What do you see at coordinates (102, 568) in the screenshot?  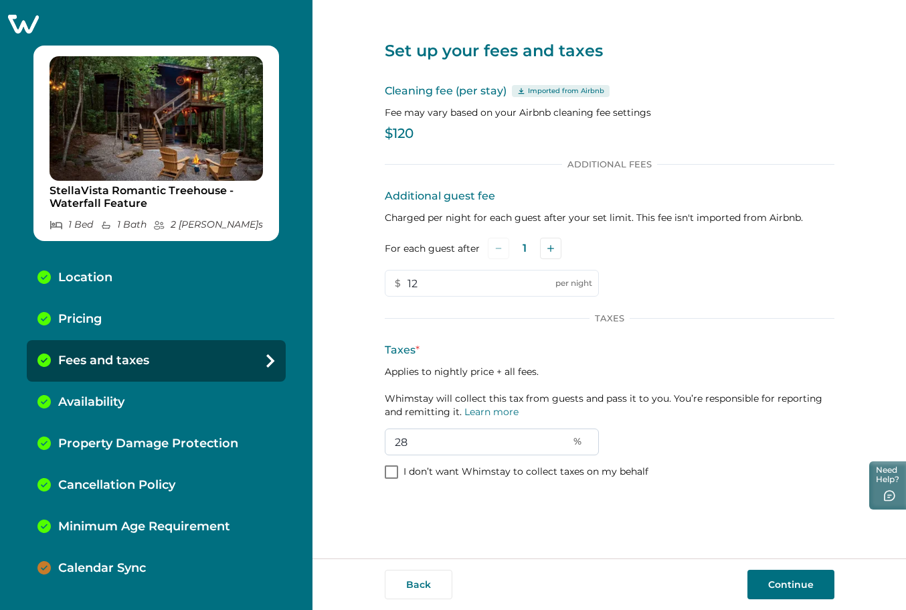 I see `p: Calendar Sync` at bounding box center [102, 568].